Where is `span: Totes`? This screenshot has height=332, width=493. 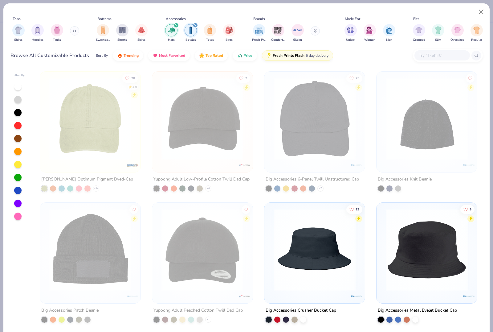 span: Totes is located at coordinates (210, 40).